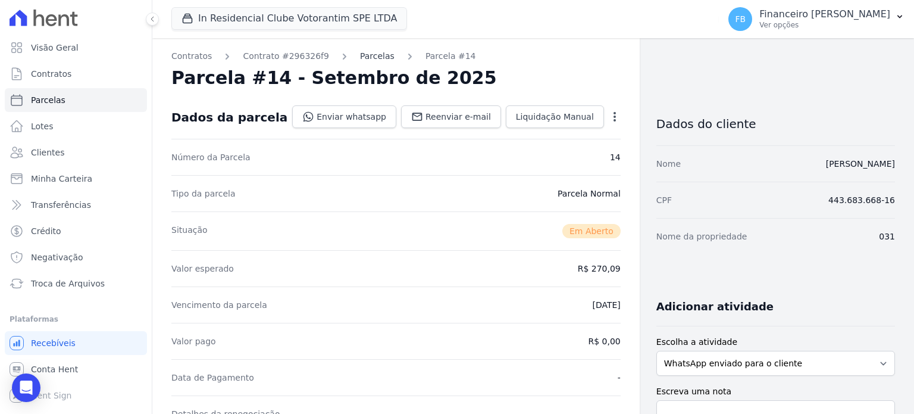 The image size is (914, 414). What do you see at coordinates (189, 231) in the screenshot?
I see `dt: Situação` at bounding box center [189, 231].